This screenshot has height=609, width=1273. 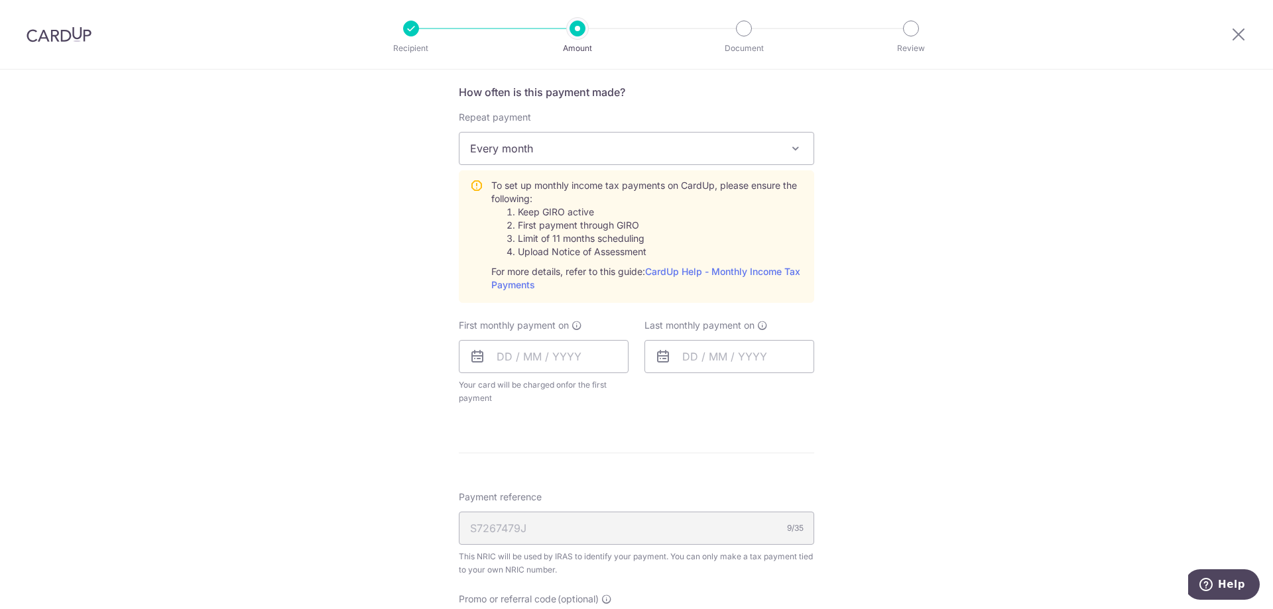 What do you see at coordinates (507, 599) in the screenshot?
I see `span: Promo or referral code` at bounding box center [507, 599].